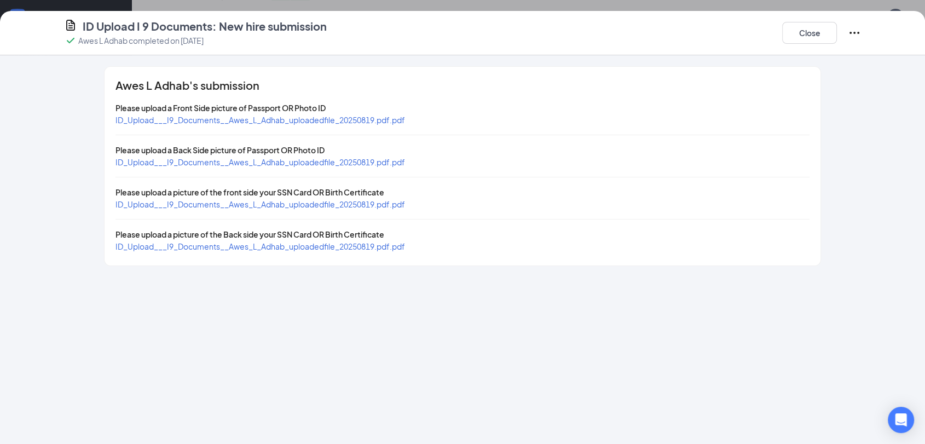  I want to click on span: Please upload a Front Side picture of Passport OR Photo ID, so click(220, 108).